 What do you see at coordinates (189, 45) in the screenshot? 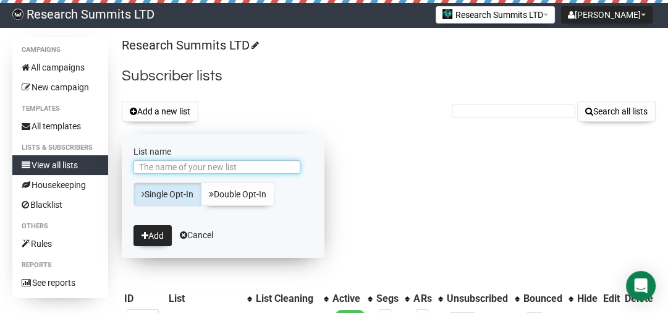
I see `a: Research Summits LTD` at bounding box center [189, 45].